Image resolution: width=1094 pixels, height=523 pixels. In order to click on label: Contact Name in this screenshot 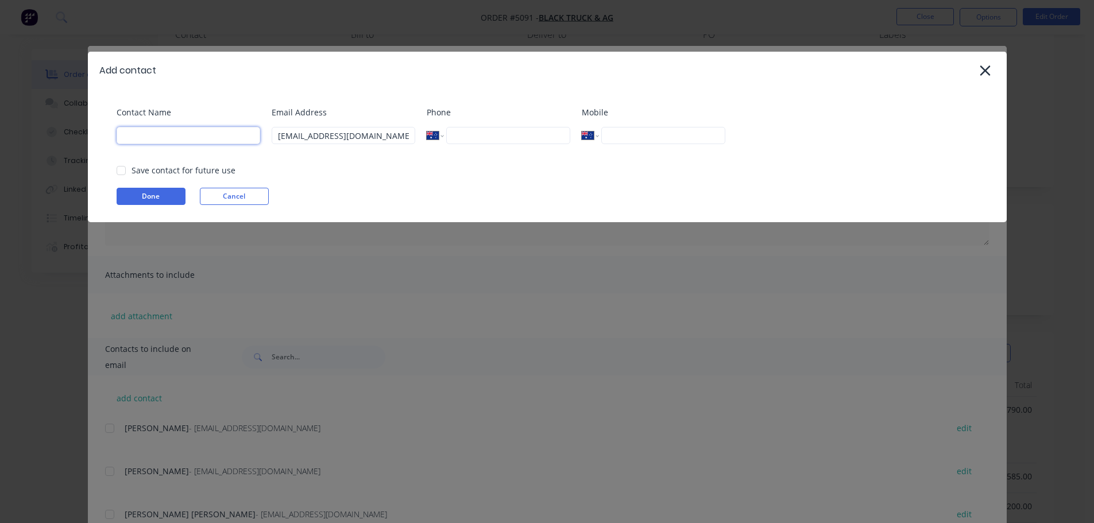, I will do `click(188, 112)`.